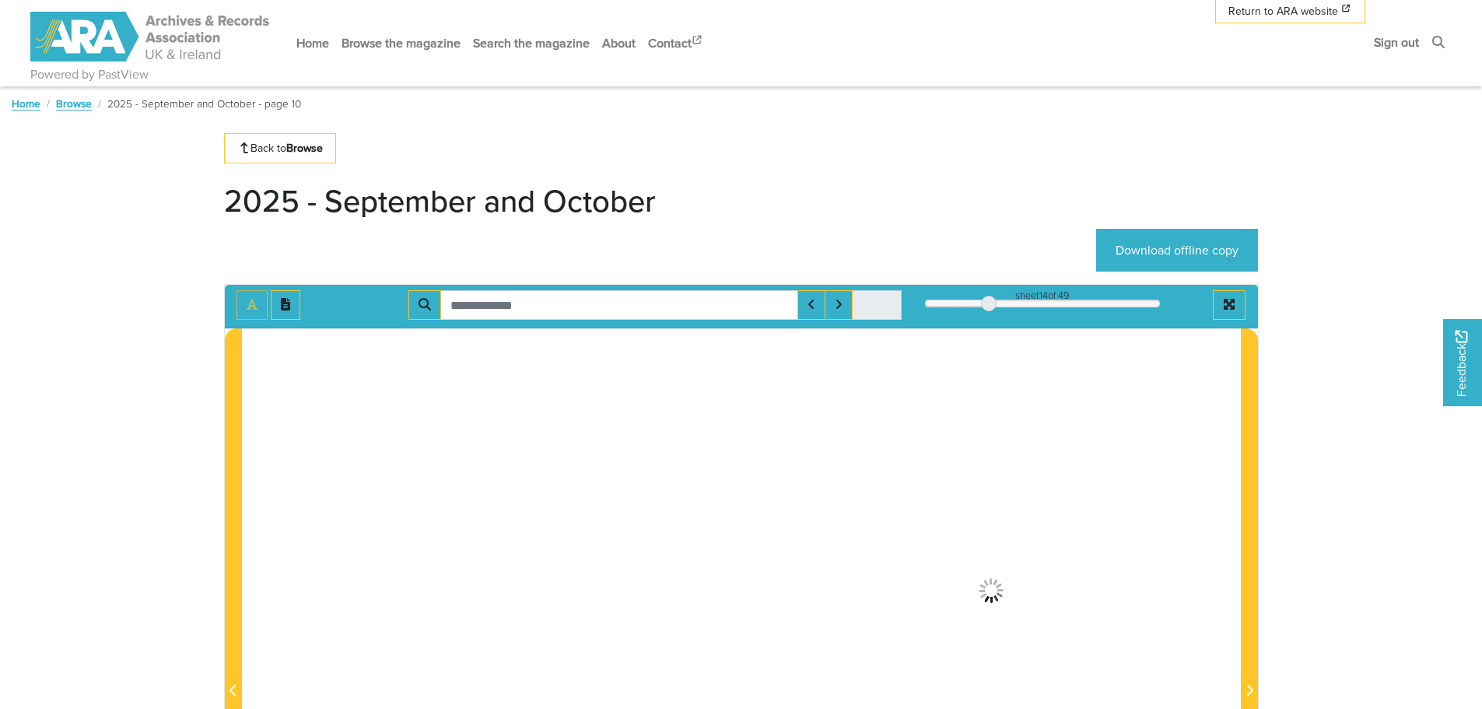 The image size is (1482, 709). I want to click on a: ARA - ARC Magazine | Powered by PastView logo, so click(151, 37).